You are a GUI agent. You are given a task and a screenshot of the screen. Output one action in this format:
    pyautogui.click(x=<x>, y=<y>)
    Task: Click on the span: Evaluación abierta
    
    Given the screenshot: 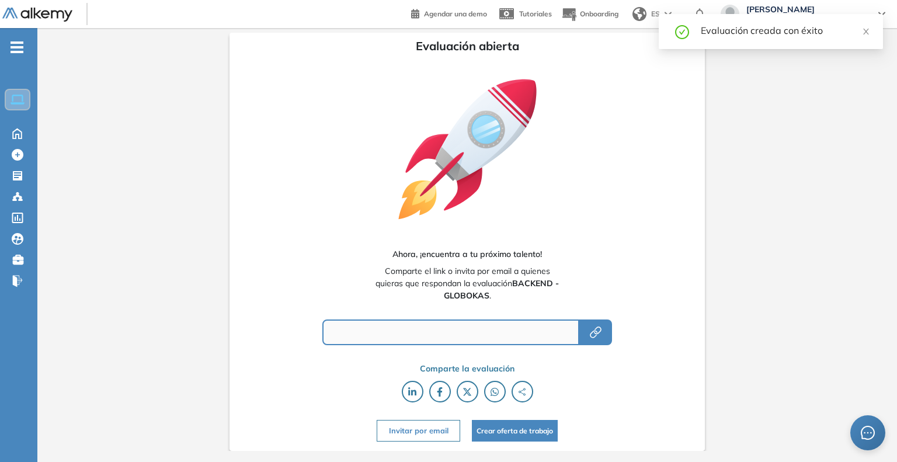 What is the action you would take?
    pyautogui.click(x=467, y=46)
    